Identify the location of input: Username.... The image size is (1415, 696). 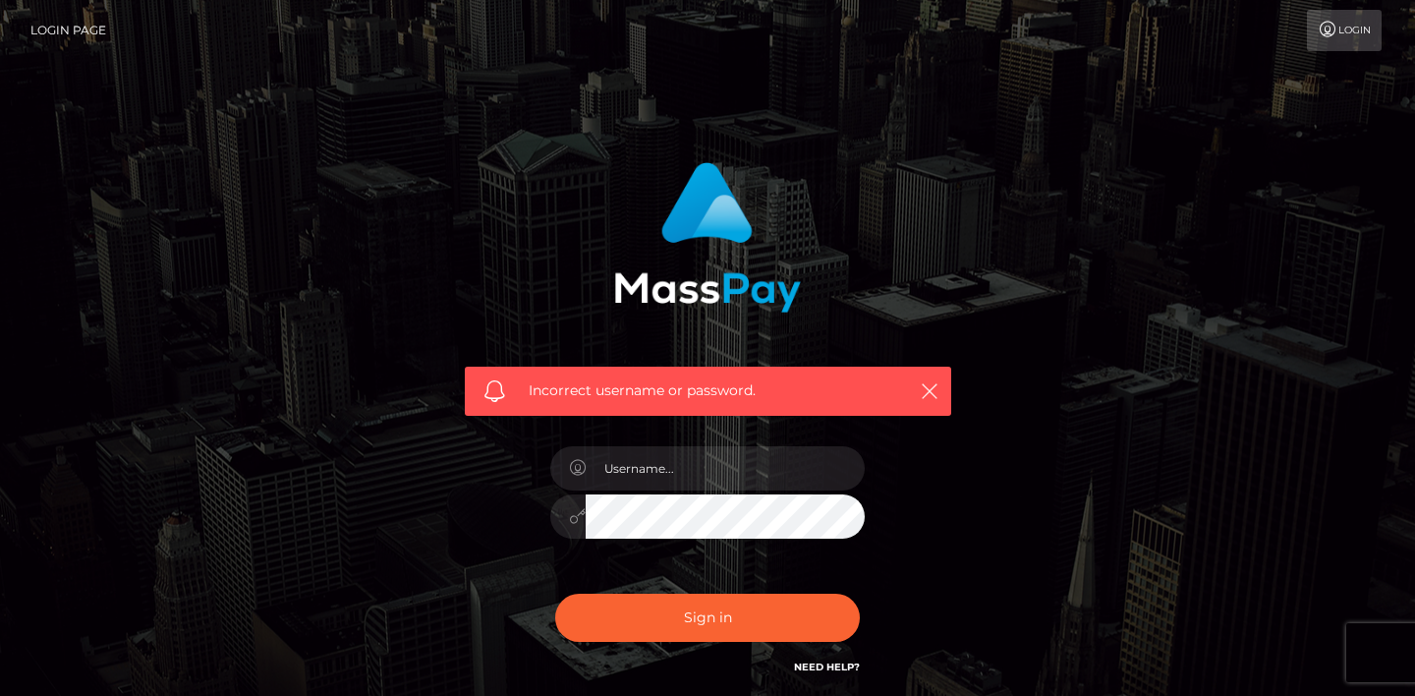
(725, 468).